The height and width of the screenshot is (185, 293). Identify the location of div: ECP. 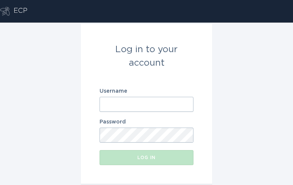
(20, 11).